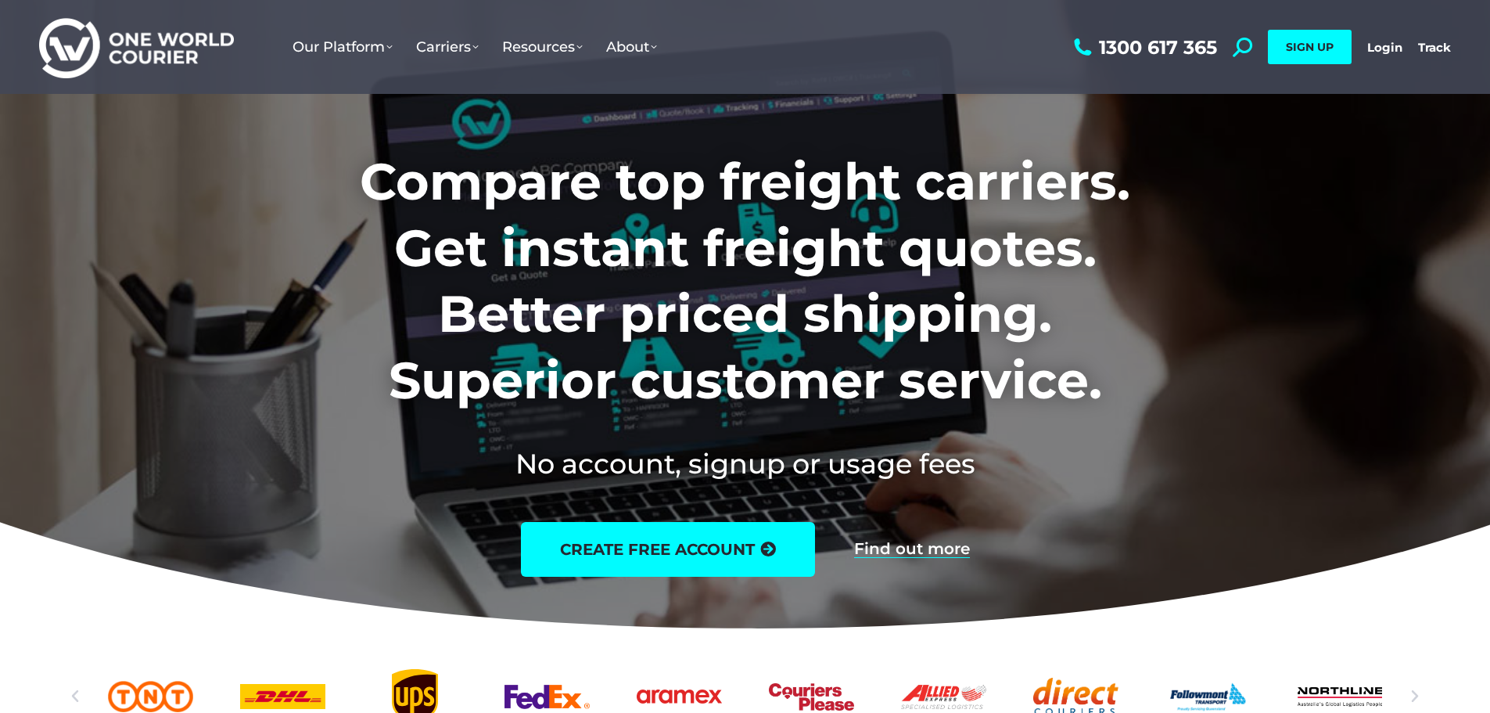 The image size is (1490, 713). Describe the element at coordinates (745, 281) in the screenshot. I see `h1: Compare top freight carriers. Get instant freight quotes. Better priced shipping. Superior custom...` at that location.